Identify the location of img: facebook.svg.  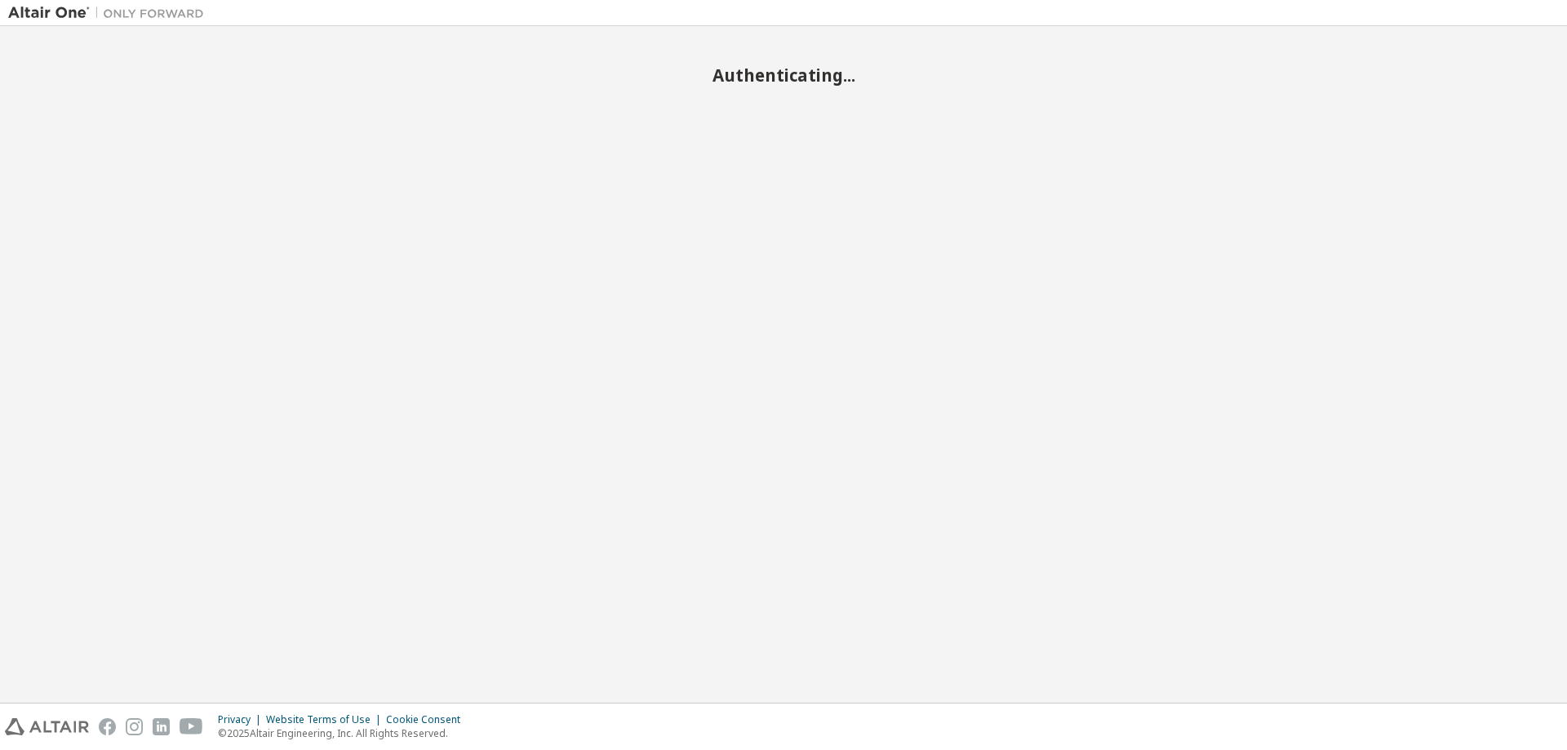
(107, 727).